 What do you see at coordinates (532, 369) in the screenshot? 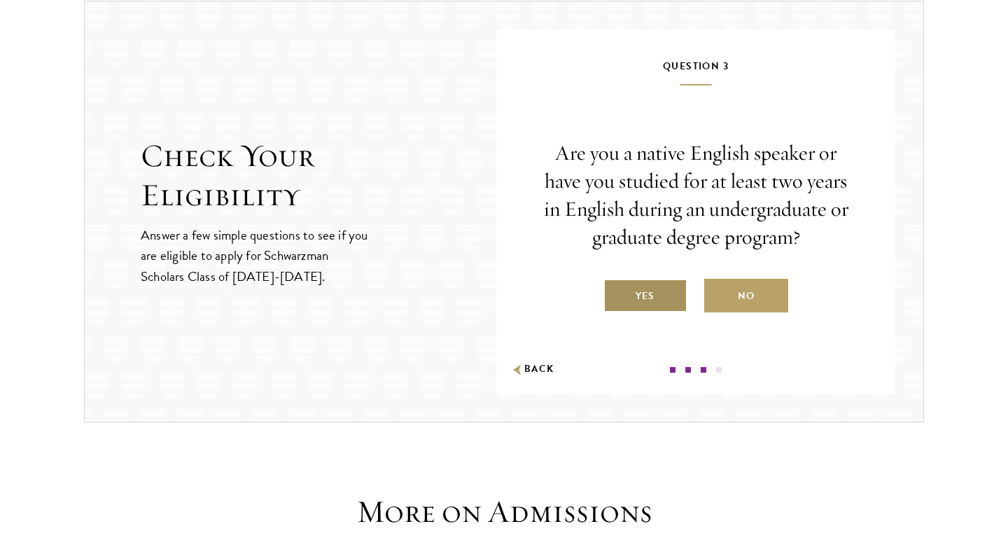
I see `button: Back` at bounding box center [532, 369].